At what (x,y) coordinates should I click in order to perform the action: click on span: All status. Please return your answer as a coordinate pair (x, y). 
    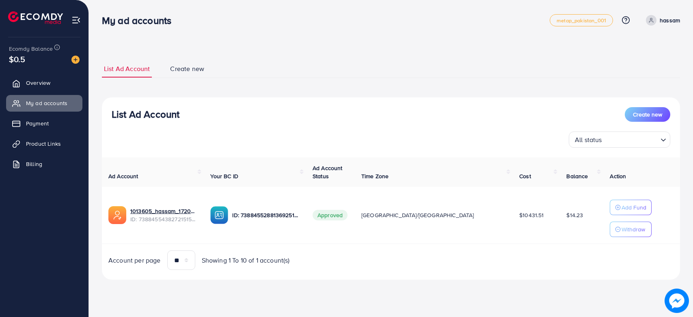
    Looking at the image, I should click on (588, 140).